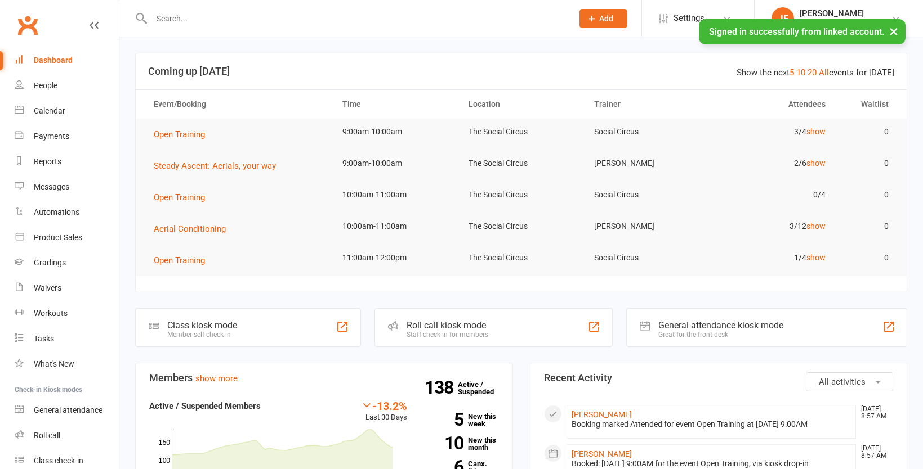  I want to click on div: JF, so click(782, 19).